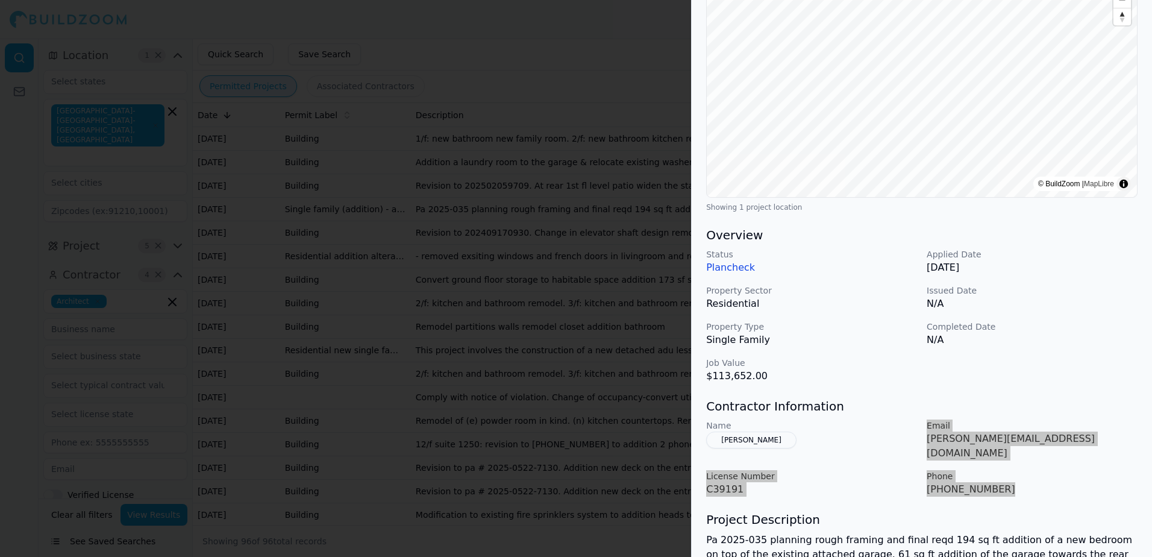 This screenshot has width=1152, height=557. I want to click on p: Status, so click(812, 254).